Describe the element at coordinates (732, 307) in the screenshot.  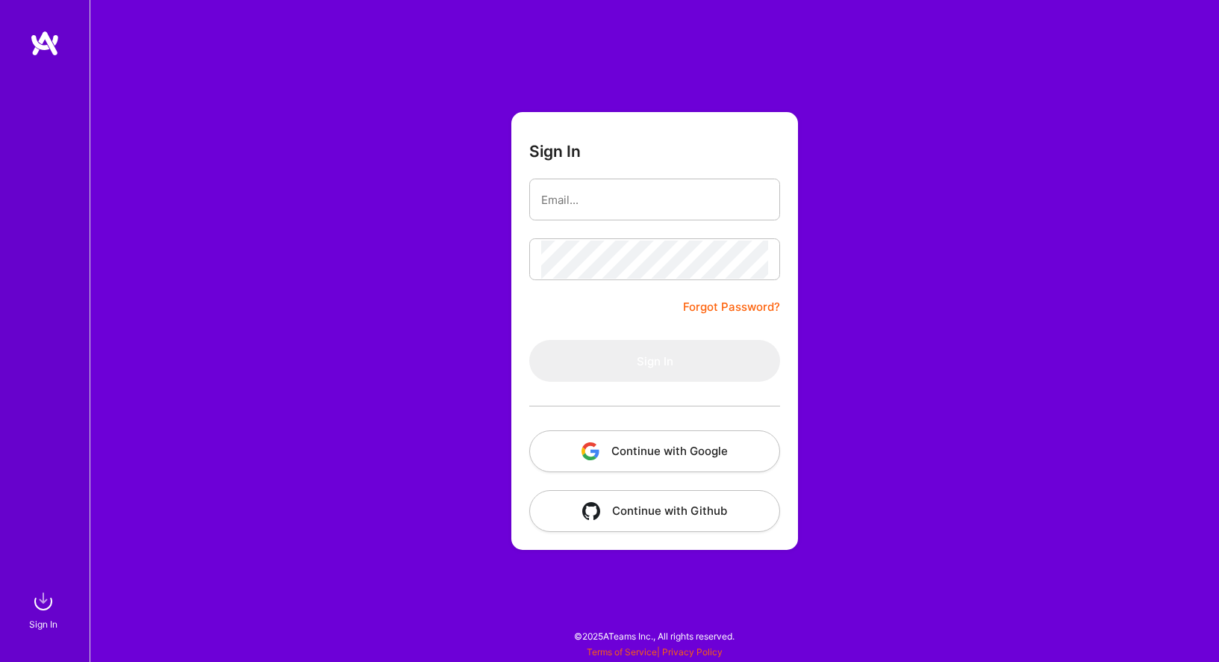
I see `a: Forgot Password?` at that location.